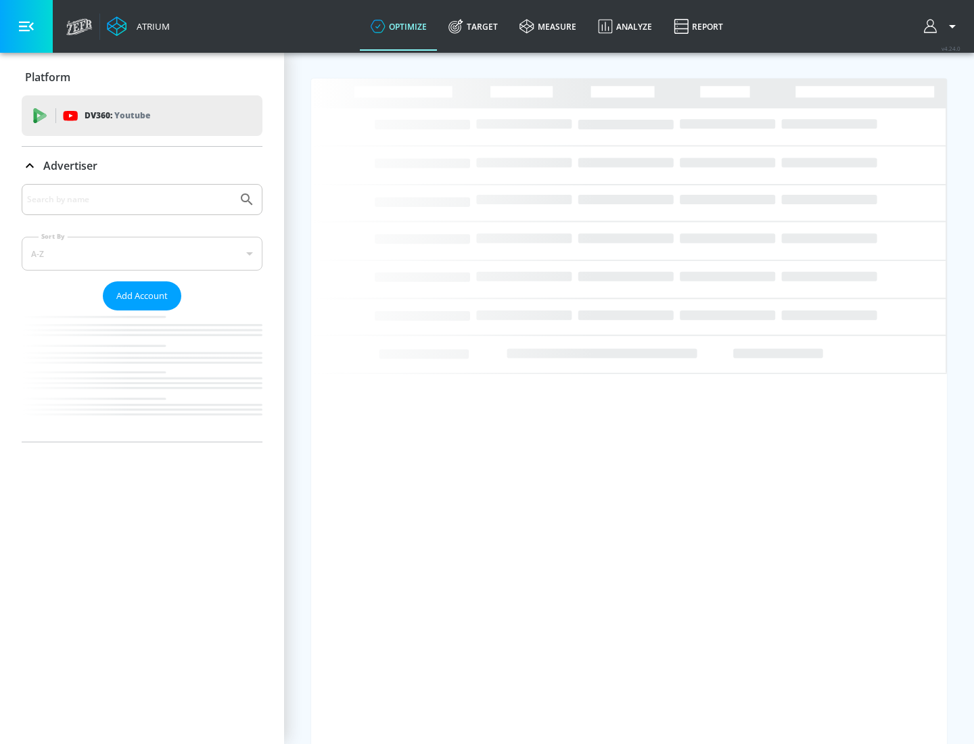  I want to click on span: v 4.24.0, so click(951, 48).